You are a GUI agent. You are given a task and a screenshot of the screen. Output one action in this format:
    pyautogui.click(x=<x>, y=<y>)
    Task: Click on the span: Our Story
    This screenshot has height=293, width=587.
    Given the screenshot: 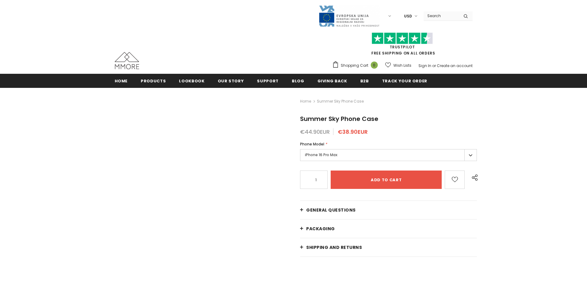 What is the action you would take?
    pyautogui.click(x=231, y=81)
    